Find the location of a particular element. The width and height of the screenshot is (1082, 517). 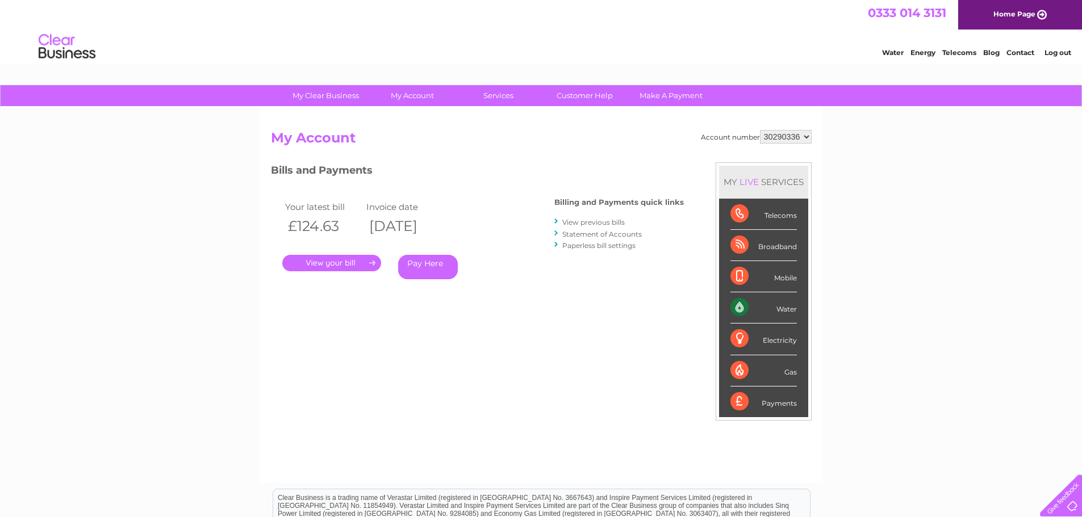

a: View previous bills is located at coordinates (594, 222).